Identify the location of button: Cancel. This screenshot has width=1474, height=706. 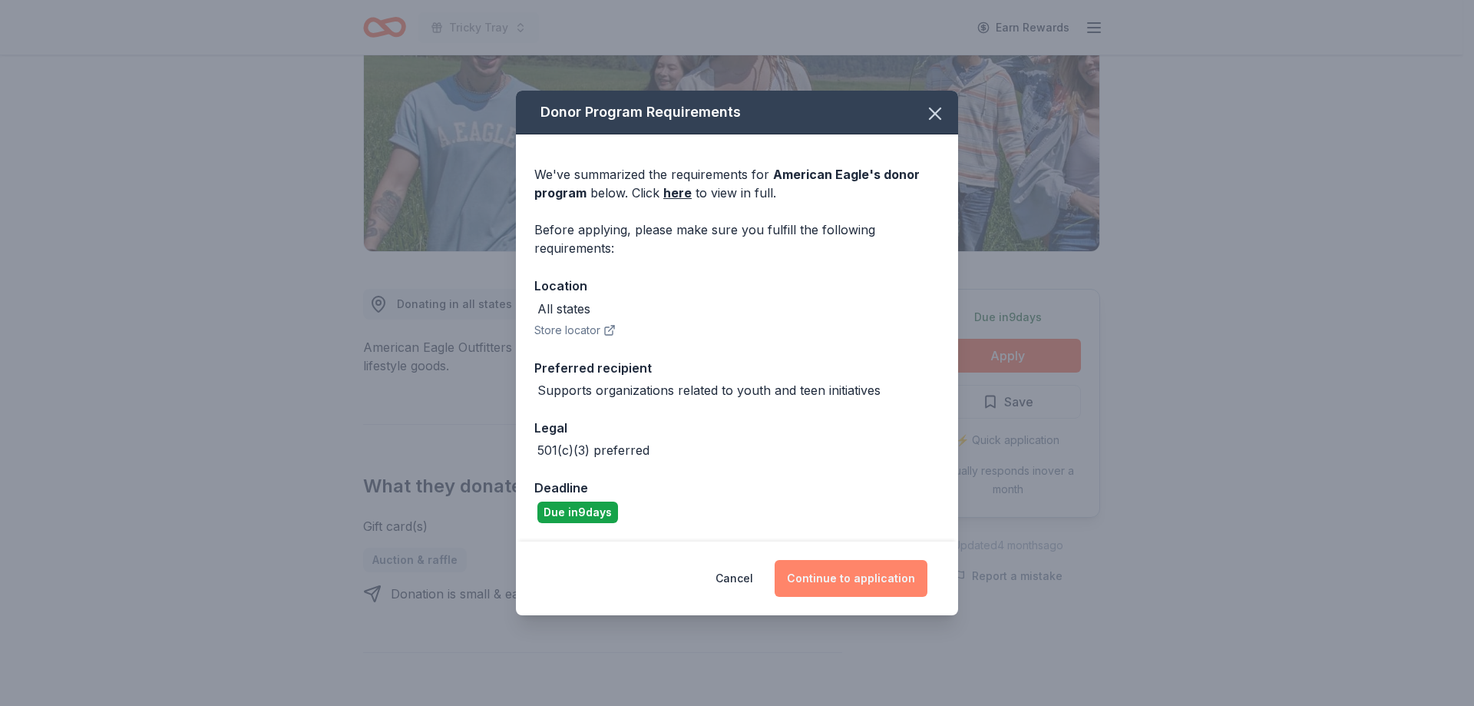
(734, 578).